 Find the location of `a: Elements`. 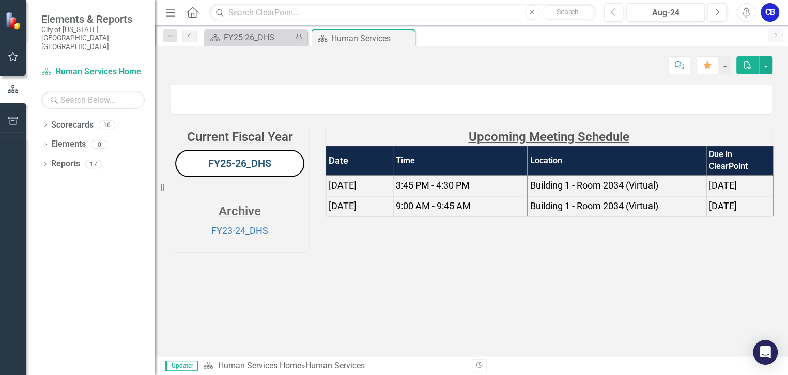

a: Elements is located at coordinates (68, 144).